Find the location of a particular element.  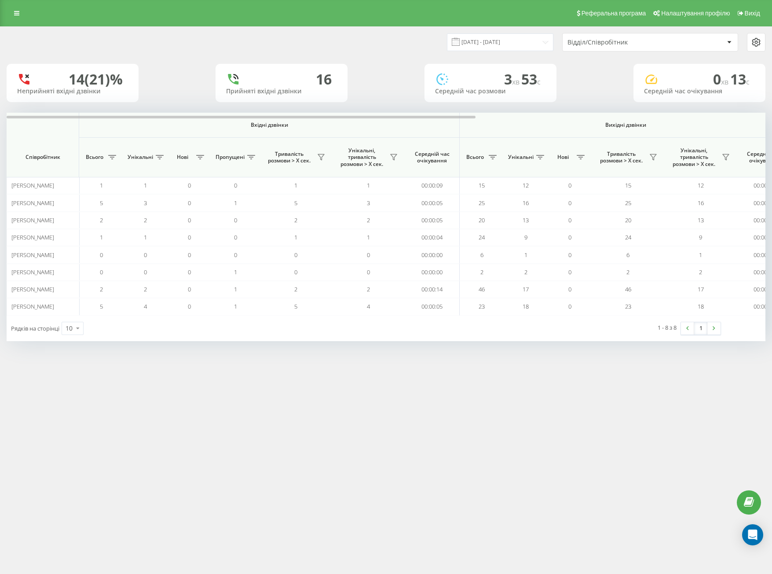

div: Open Intercom Messenger is located at coordinates (753, 535).